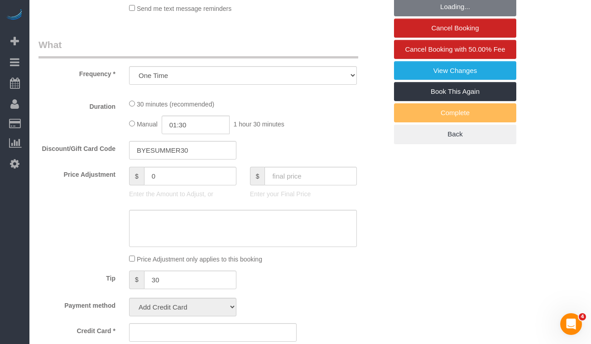 The width and height of the screenshot is (591, 344). What do you see at coordinates (14, 15) in the screenshot?
I see `img: Automaid Logo` at bounding box center [14, 15].